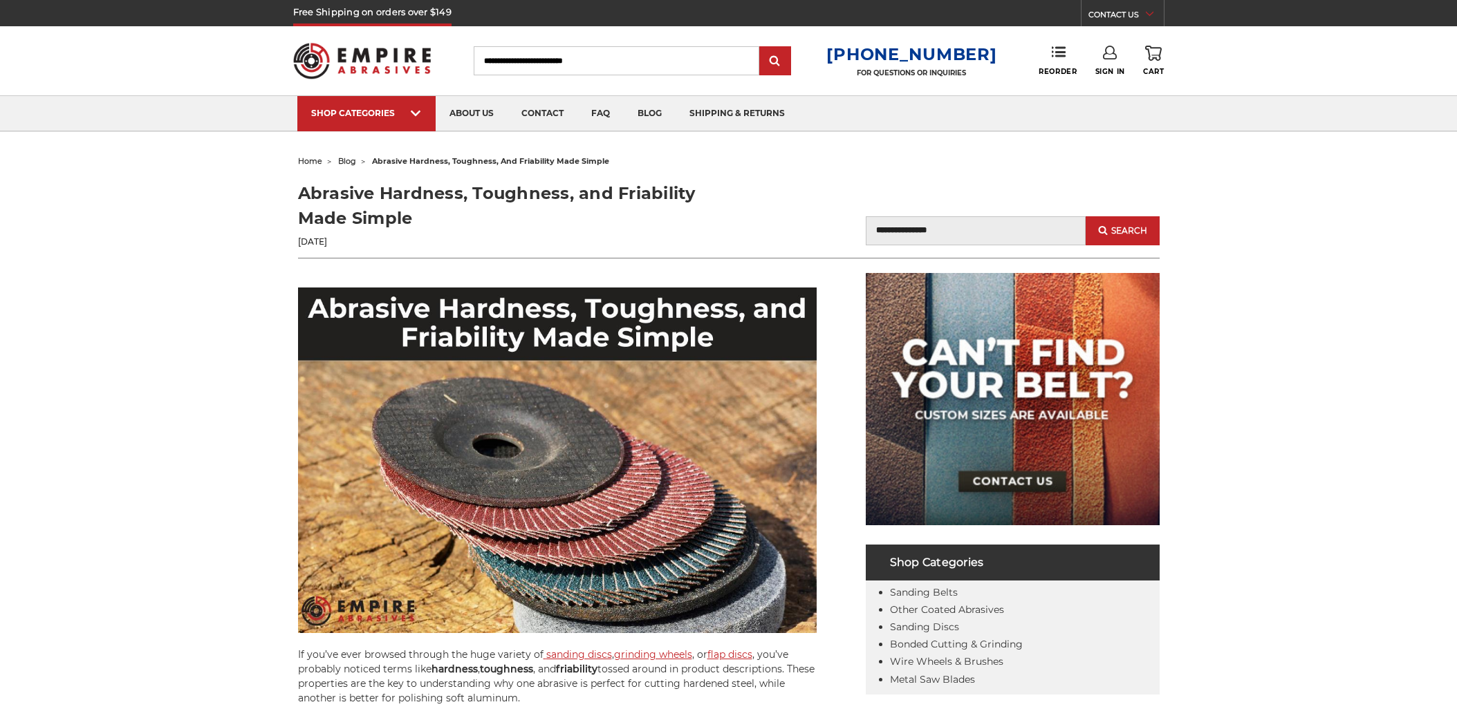  I want to click on img: Empire Abrasives, so click(362, 61).